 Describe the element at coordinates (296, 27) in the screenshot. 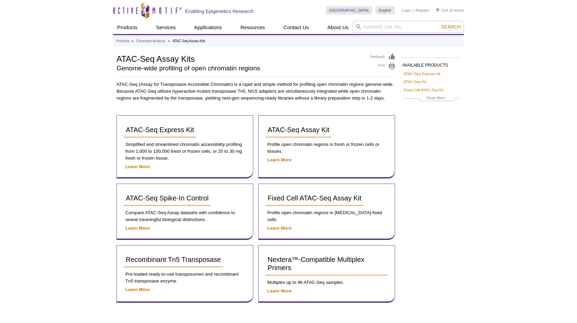

I see `a: Contact Us` at that location.